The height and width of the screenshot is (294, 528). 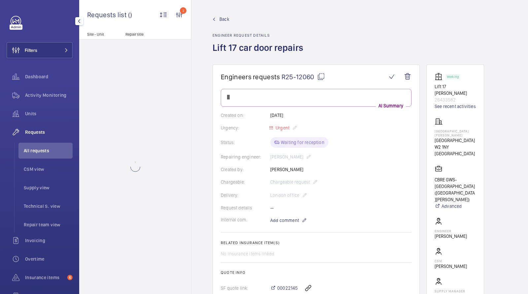 I want to click on span: Overtime, so click(x=49, y=259).